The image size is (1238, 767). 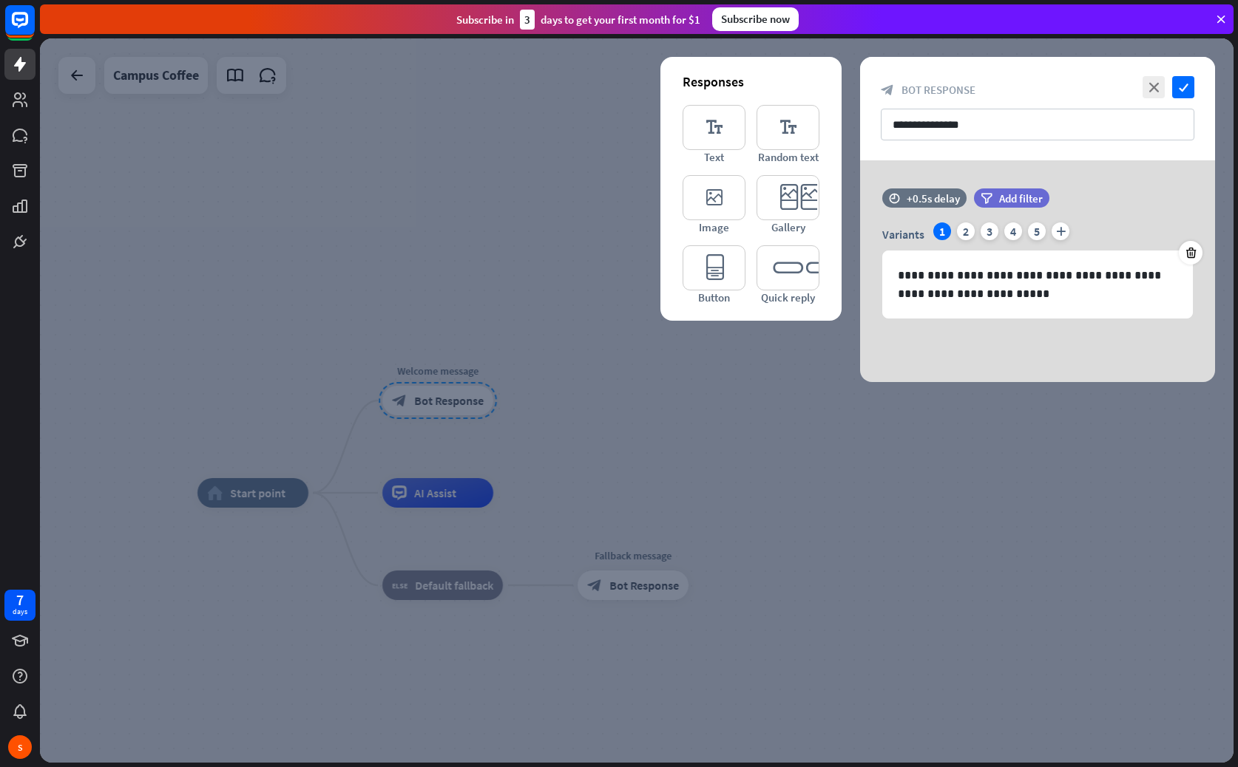 What do you see at coordinates (1060, 231) in the screenshot?
I see `i: plus` at bounding box center [1060, 231].